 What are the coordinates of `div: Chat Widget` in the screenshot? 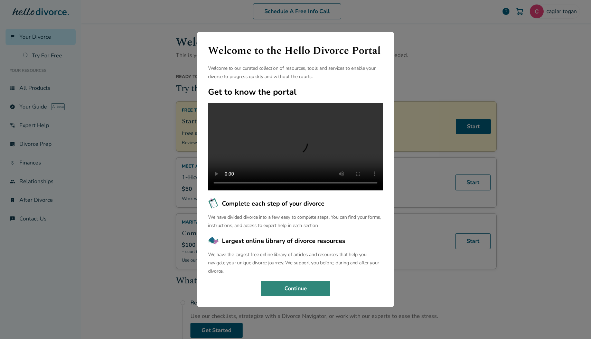 It's located at (574, 323).